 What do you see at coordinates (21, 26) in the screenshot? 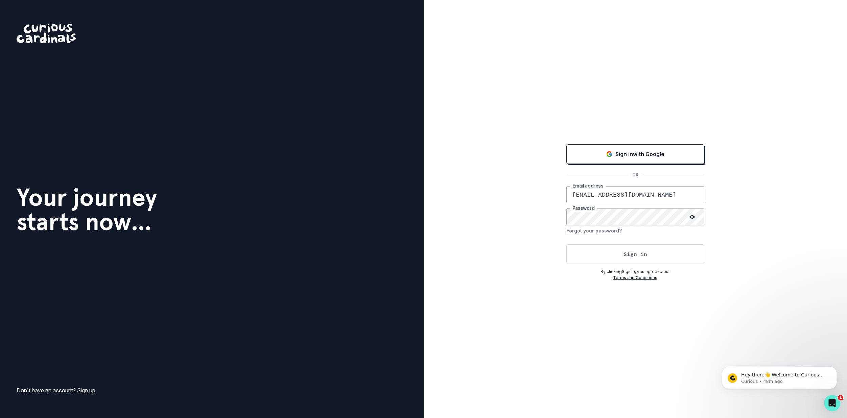
I see `img: Profile image for Curious` at bounding box center [21, 26].